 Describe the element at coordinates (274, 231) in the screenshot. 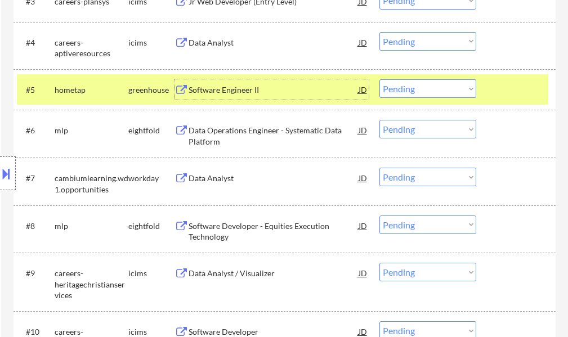

I see `div: Software Developer - Equities Execution Technology` at that location.